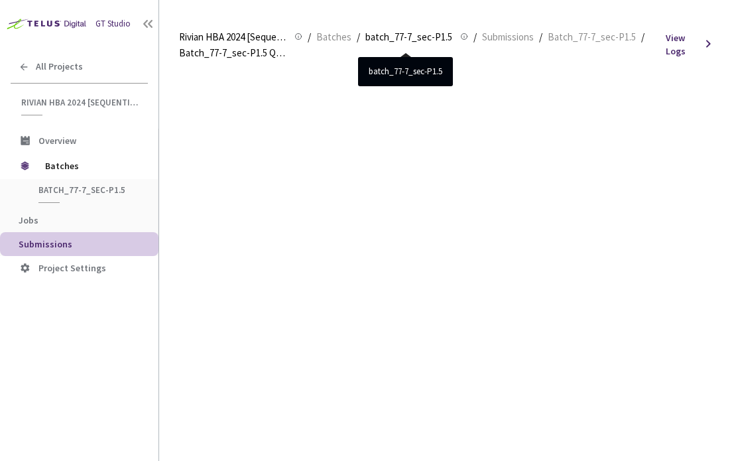 The height and width of the screenshot is (461, 736). What do you see at coordinates (57, 141) in the screenshot?
I see `span: Overview` at bounding box center [57, 141].